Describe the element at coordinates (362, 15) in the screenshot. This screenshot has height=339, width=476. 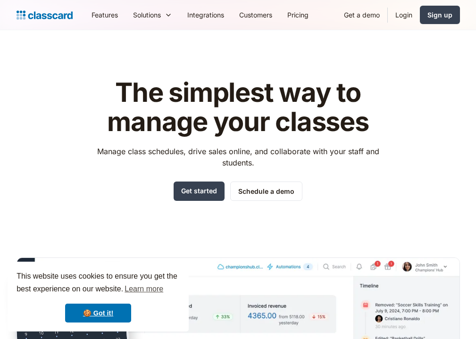
I see `a: Get a demo` at that location.